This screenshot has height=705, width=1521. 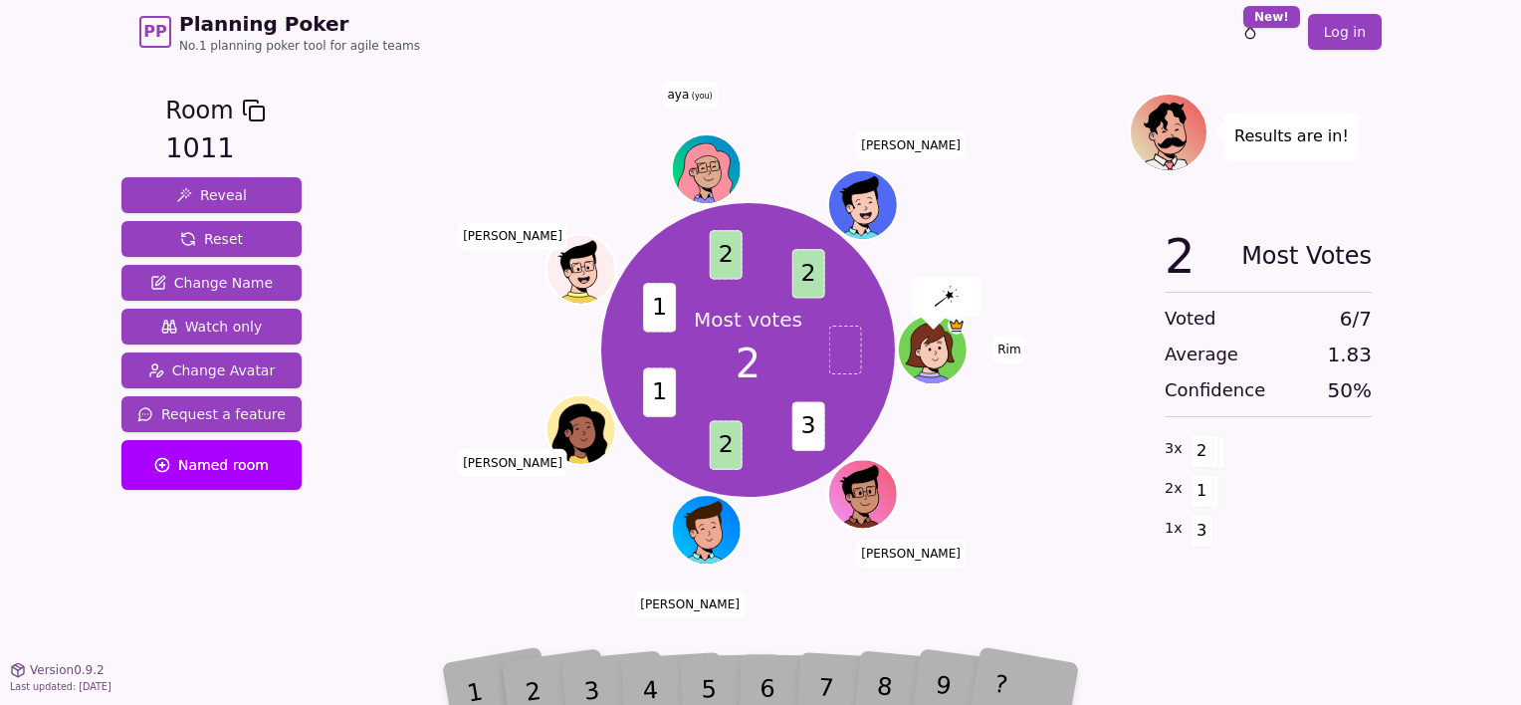 What do you see at coordinates (67, 670) in the screenshot?
I see `span: Version 0.9.2` at bounding box center [67, 670].